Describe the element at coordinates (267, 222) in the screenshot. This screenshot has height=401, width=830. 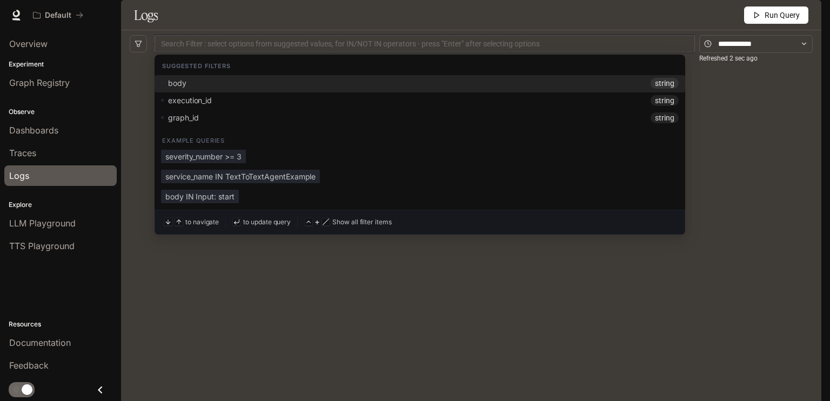
I see `span: to update query` at that location.